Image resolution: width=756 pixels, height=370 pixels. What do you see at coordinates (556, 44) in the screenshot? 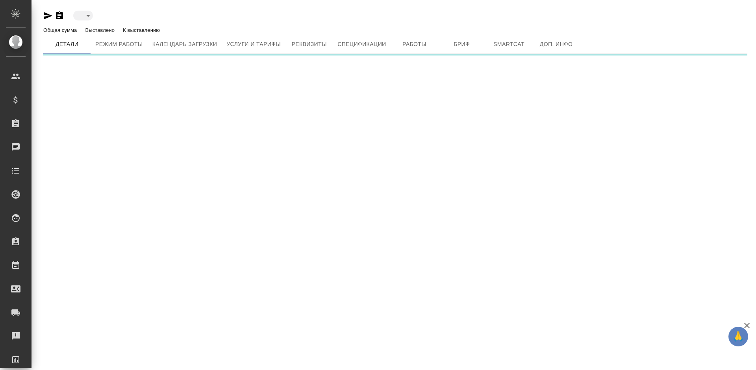
I see `span: Доп. инфо` at bounding box center [556, 44].